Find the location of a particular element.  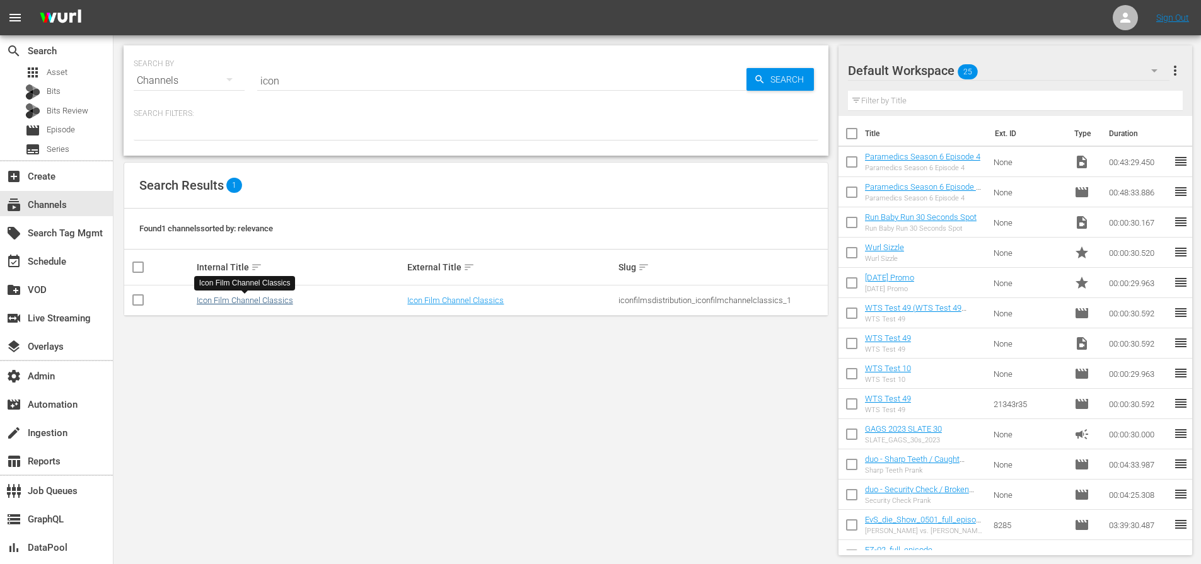

span: Schedule is located at coordinates (14, 262).